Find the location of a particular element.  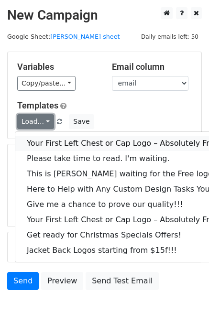

div: Chat Widget is located at coordinates (185, 312).